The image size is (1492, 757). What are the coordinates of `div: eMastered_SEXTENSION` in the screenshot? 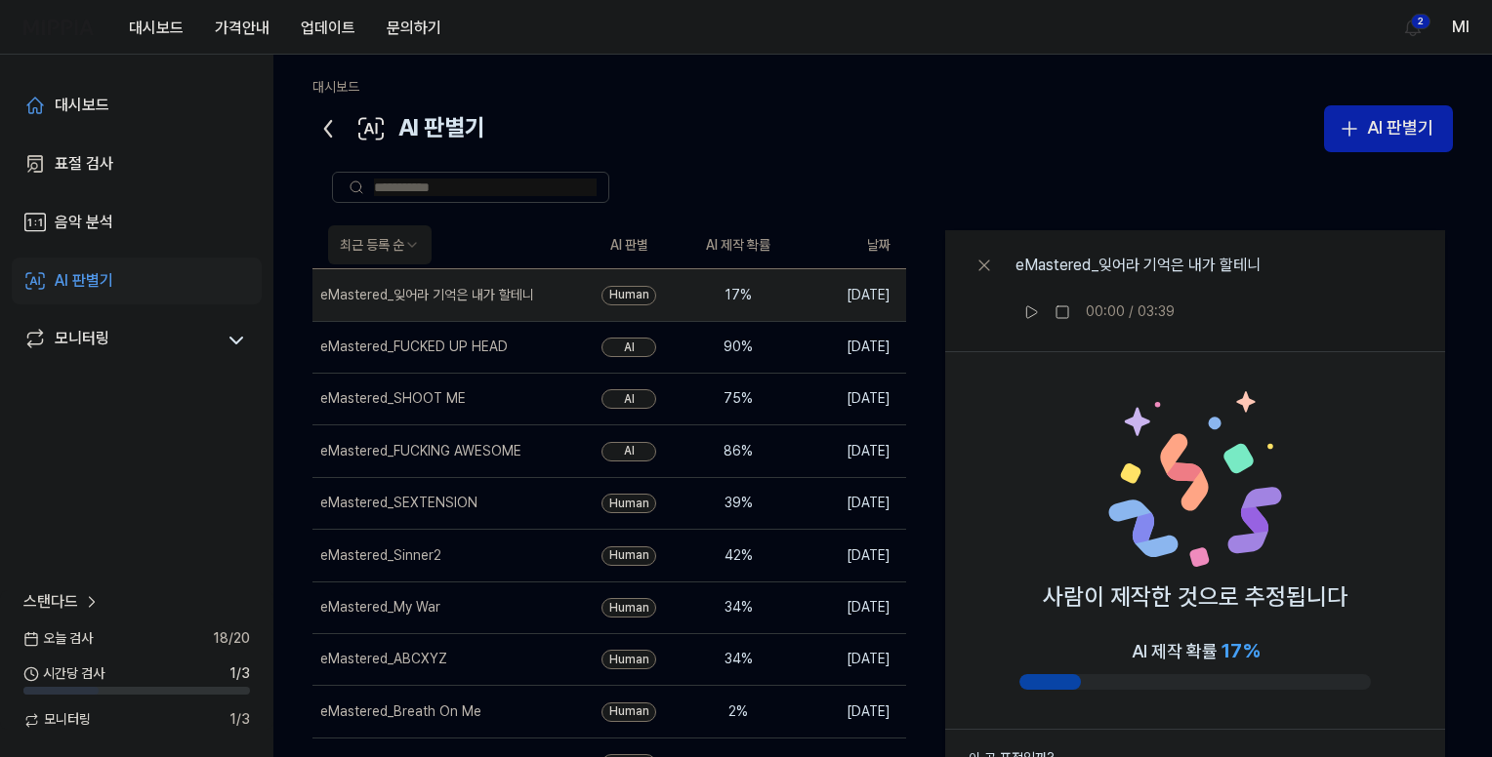 It's located at (398, 504).